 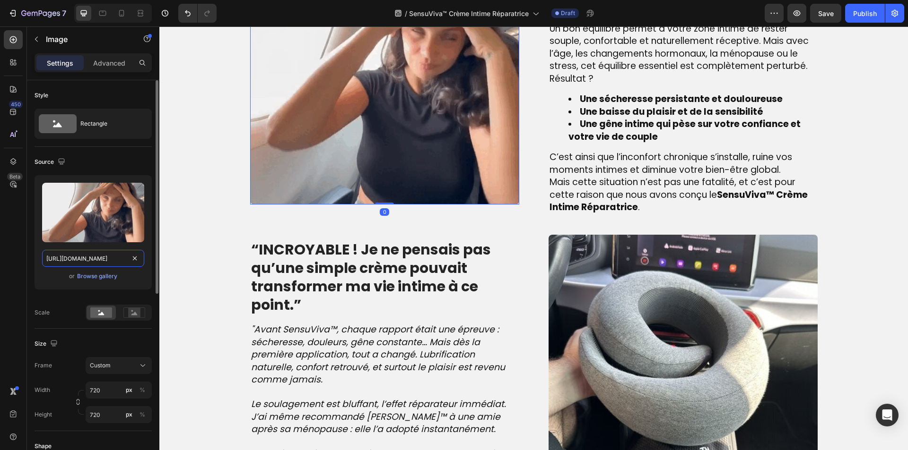 What do you see at coordinates (109, 63) in the screenshot?
I see `p: Advanced` at bounding box center [109, 63].